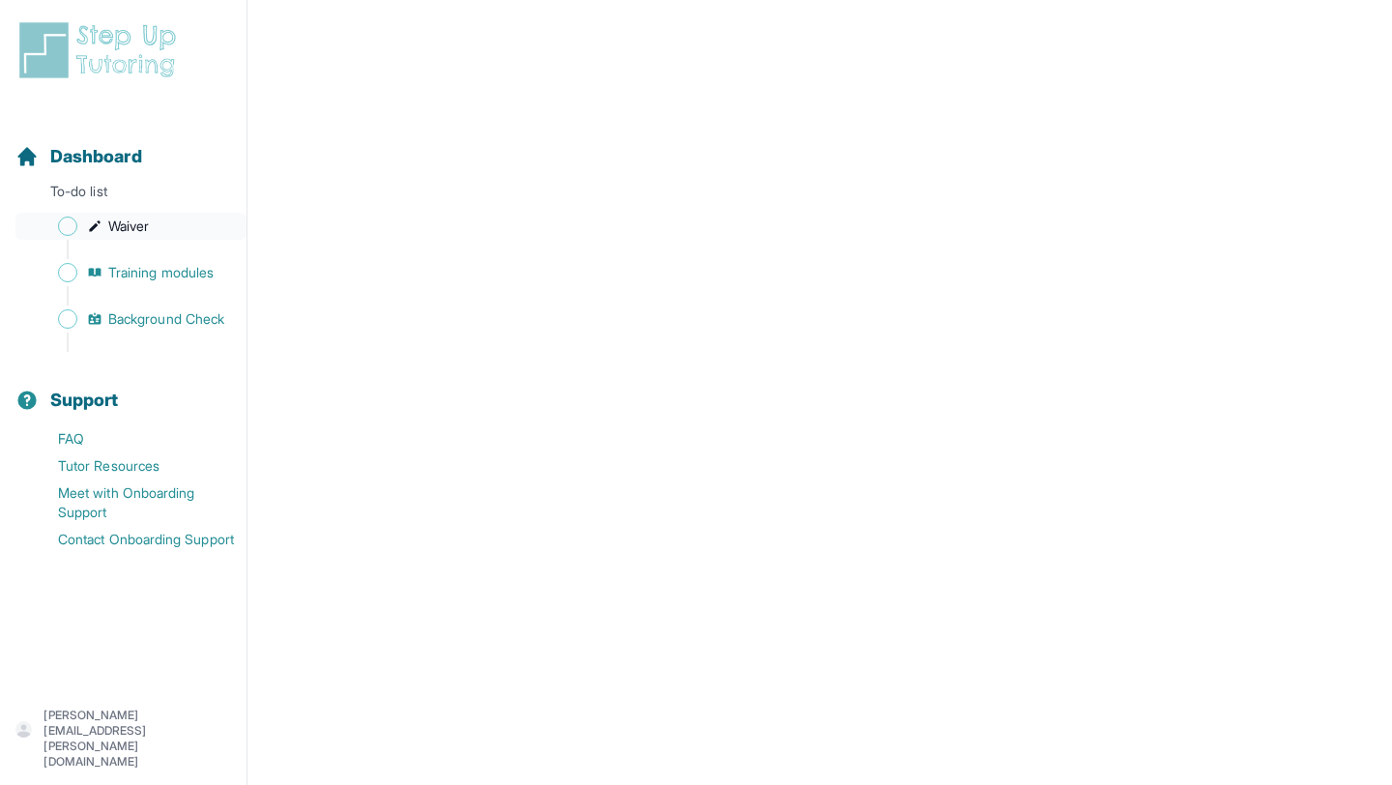  I want to click on span: Training modules, so click(160, 273).